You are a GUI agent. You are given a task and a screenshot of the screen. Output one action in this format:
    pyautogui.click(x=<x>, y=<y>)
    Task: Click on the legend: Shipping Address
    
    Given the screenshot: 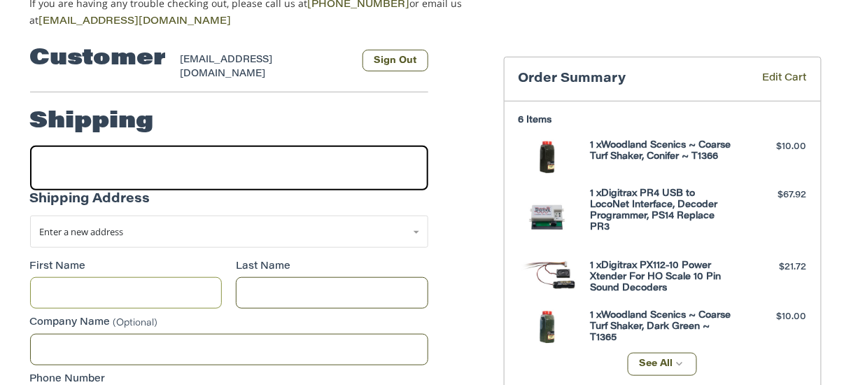 What is the action you would take?
    pyautogui.click(x=90, y=203)
    